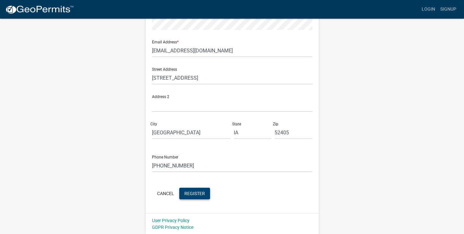  I want to click on a: Login, so click(429, 9).